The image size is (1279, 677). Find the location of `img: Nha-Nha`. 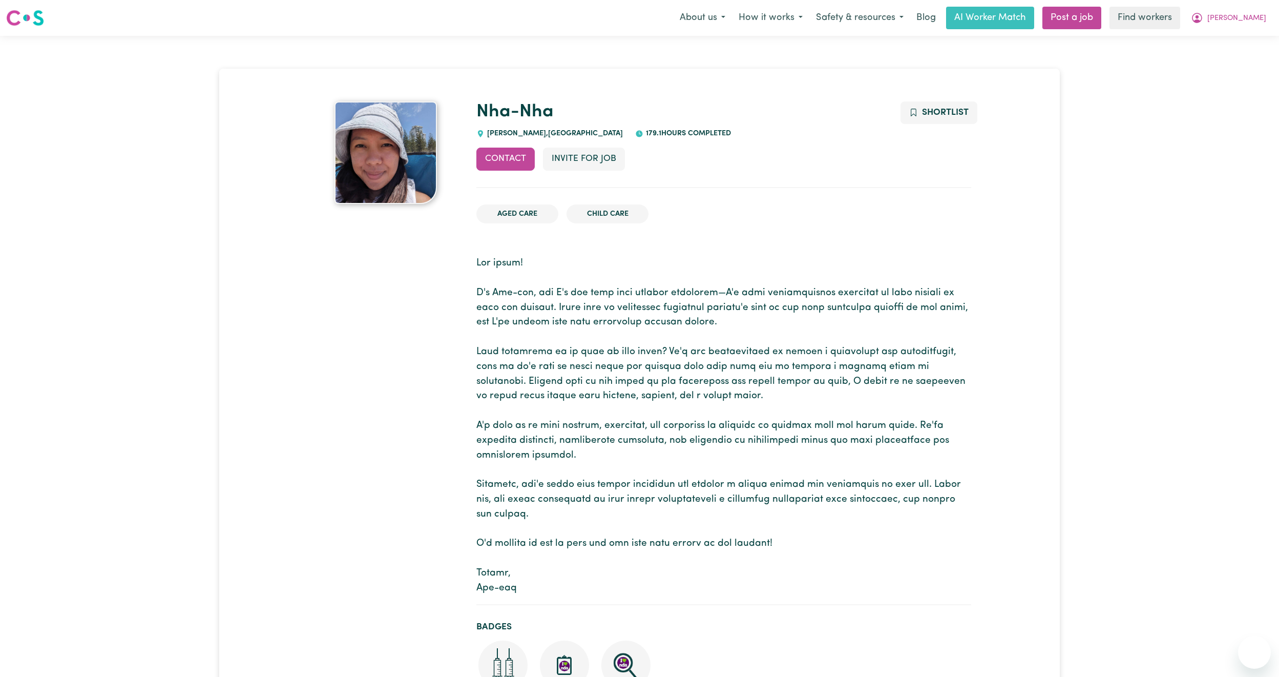

img: Nha-Nha is located at coordinates (386, 153).